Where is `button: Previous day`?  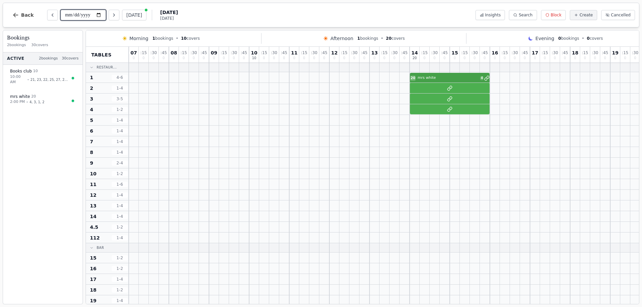 button: Previous day is located at coordinates (53, 15).